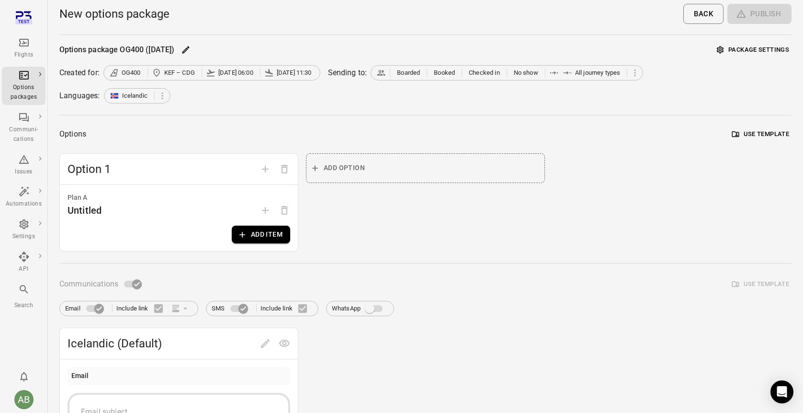 Image resolution: width=803 pixels, height=413 pixels. What do you see at coordinates (23, 172) in the screenshot?
I see `div: Issues` at bounding box center [23, 172].